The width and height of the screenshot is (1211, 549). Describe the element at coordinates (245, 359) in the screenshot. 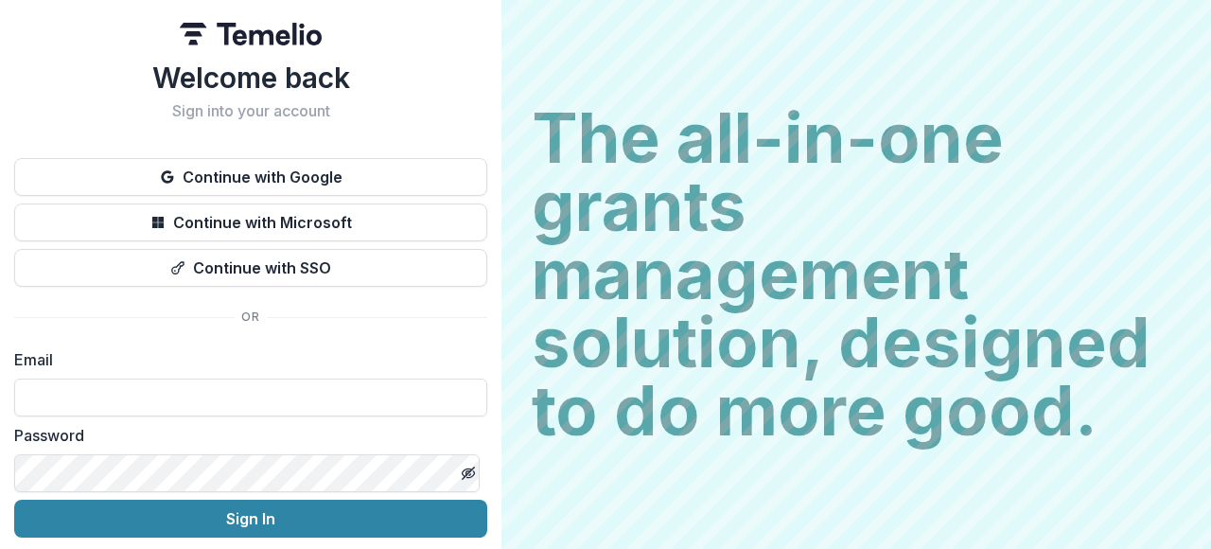

I see `label: Email` at that location.